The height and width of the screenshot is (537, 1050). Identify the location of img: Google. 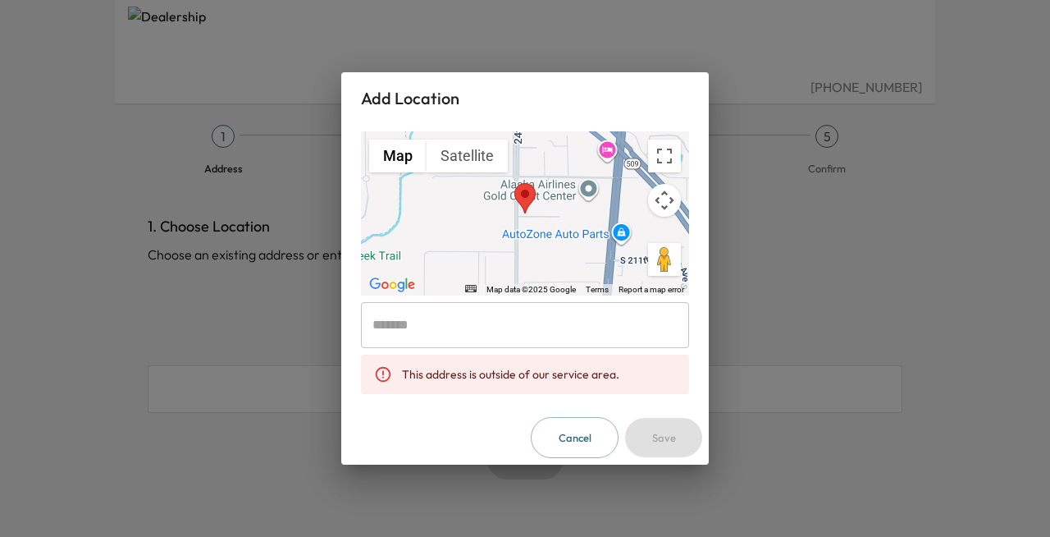
(392, 285).